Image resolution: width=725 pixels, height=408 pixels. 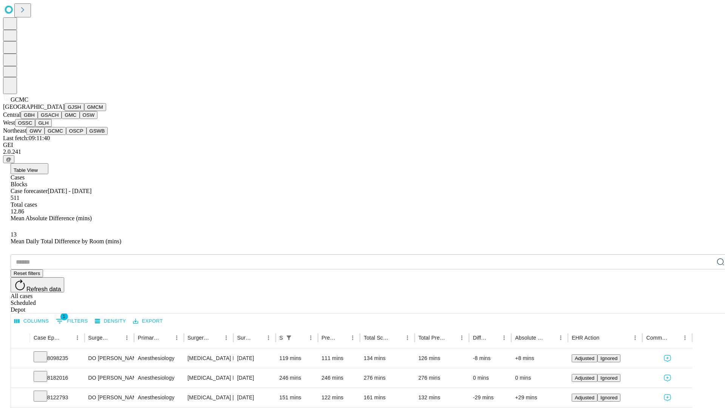 I want to click on div: EHR Action, so click(x=585, y=337).